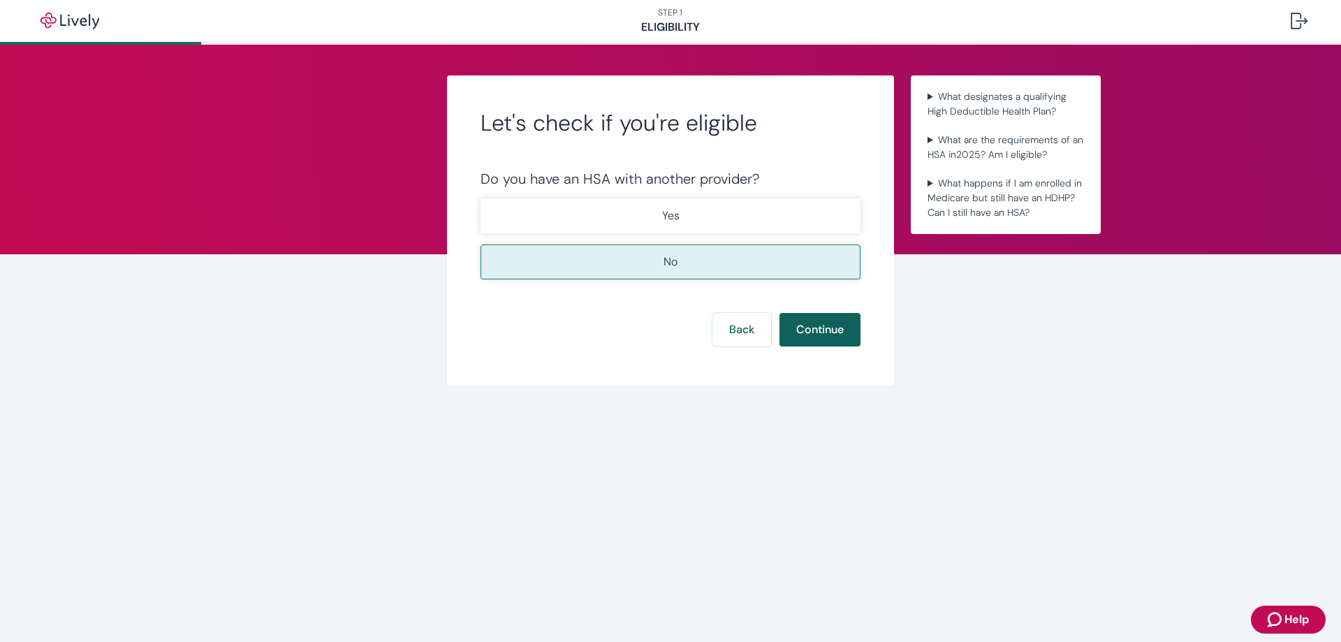 This screenshot has width=1341, height=642. What do you see at coordinates (820, 330) in the screenshot?
I see `button: Continue` at bounding box center [820, 330].